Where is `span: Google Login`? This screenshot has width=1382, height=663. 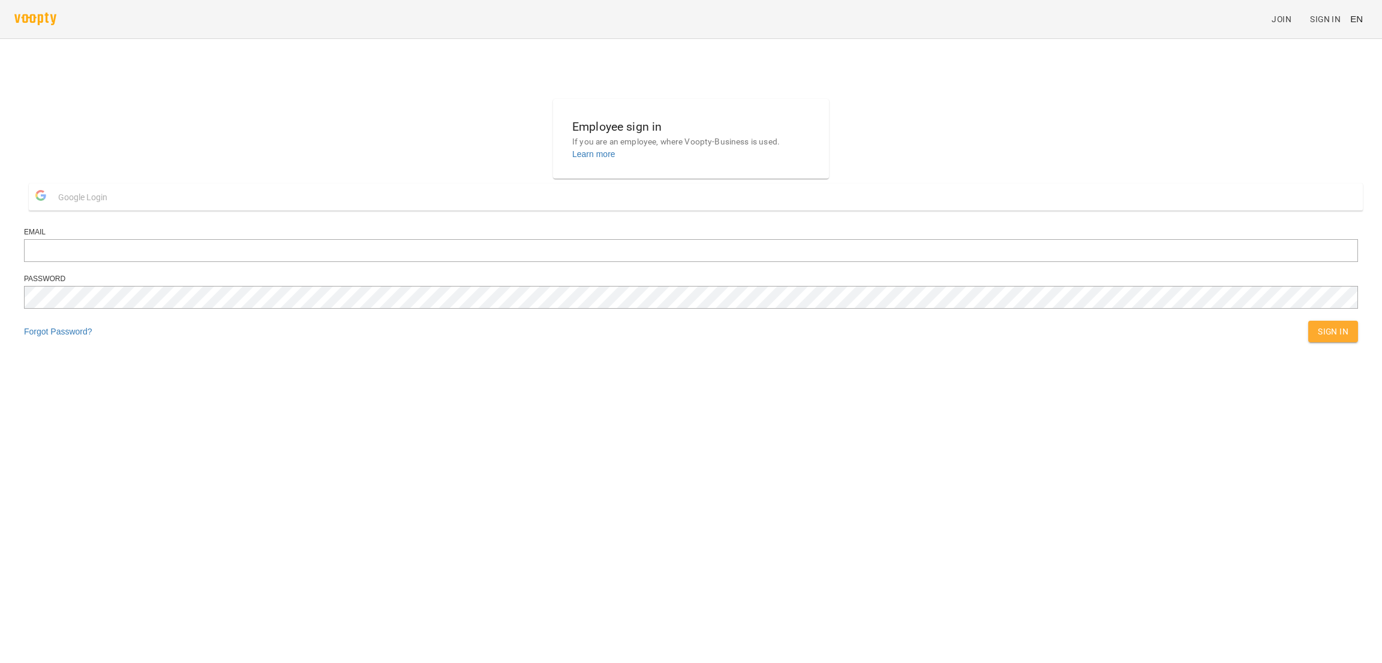
span: Google Login is located at coordinates (86, 197).